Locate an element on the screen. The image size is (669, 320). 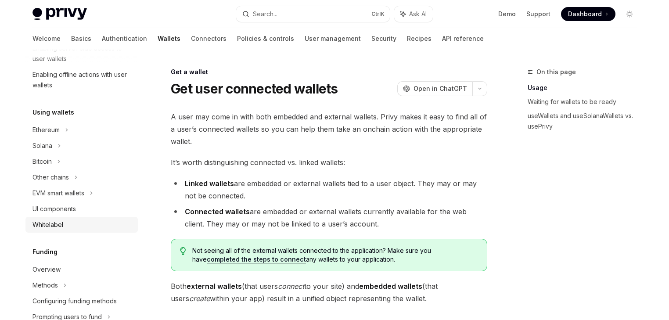
span: Both (that users to your site) and (that users within your app) result in a unified object repres... is located at coordinates (329, 292).